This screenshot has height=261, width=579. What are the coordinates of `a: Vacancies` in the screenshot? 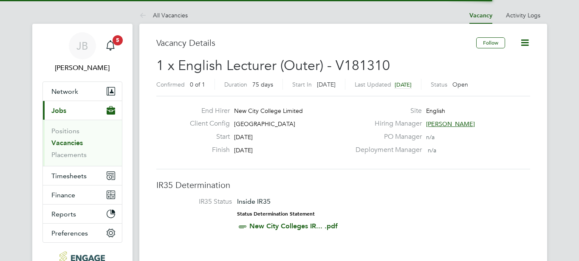 It's located at (67, 143).